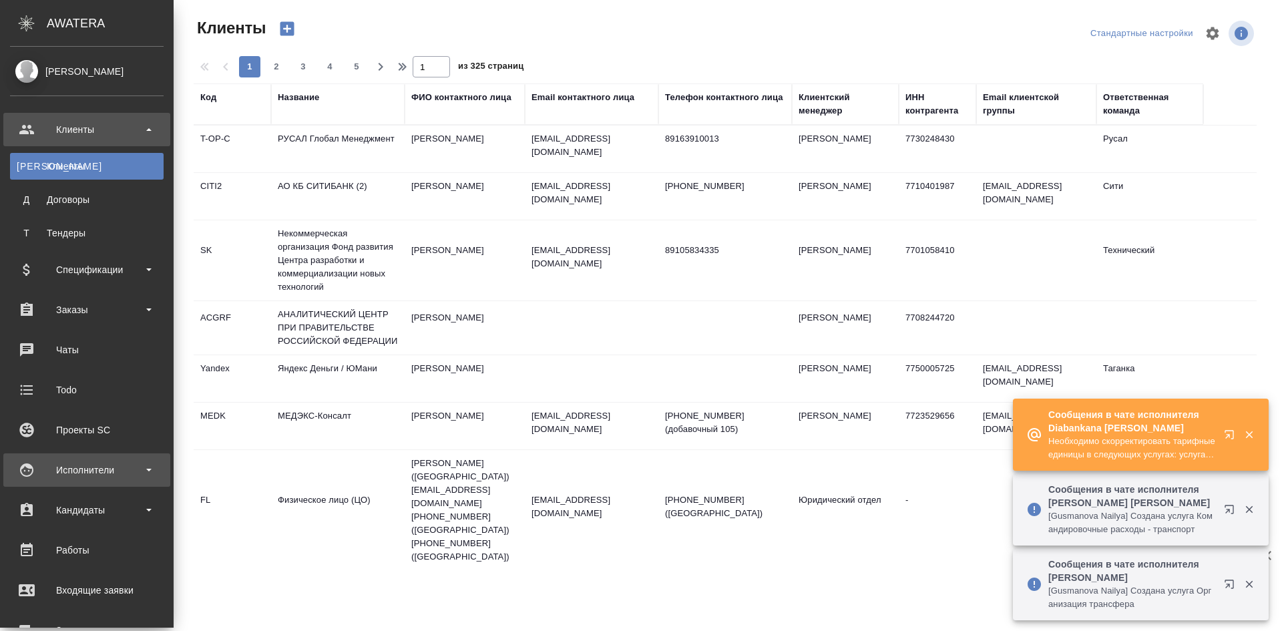 The image size is (1282, 631). What do you see at coordinates (338, 426) in the screenshot?
I see `td: МЕДЭКС-Консалт` at bounding box center [338, 426].